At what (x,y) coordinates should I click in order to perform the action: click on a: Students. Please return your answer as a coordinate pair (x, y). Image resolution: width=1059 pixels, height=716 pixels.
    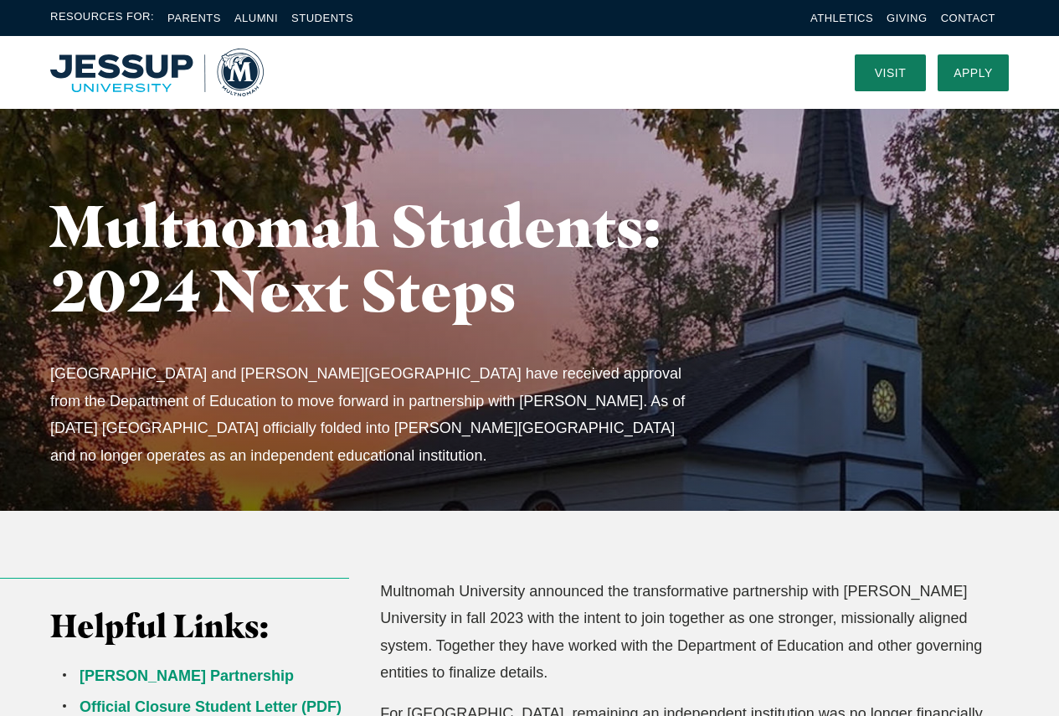
    Looking at the image, I should click on (322, 18).